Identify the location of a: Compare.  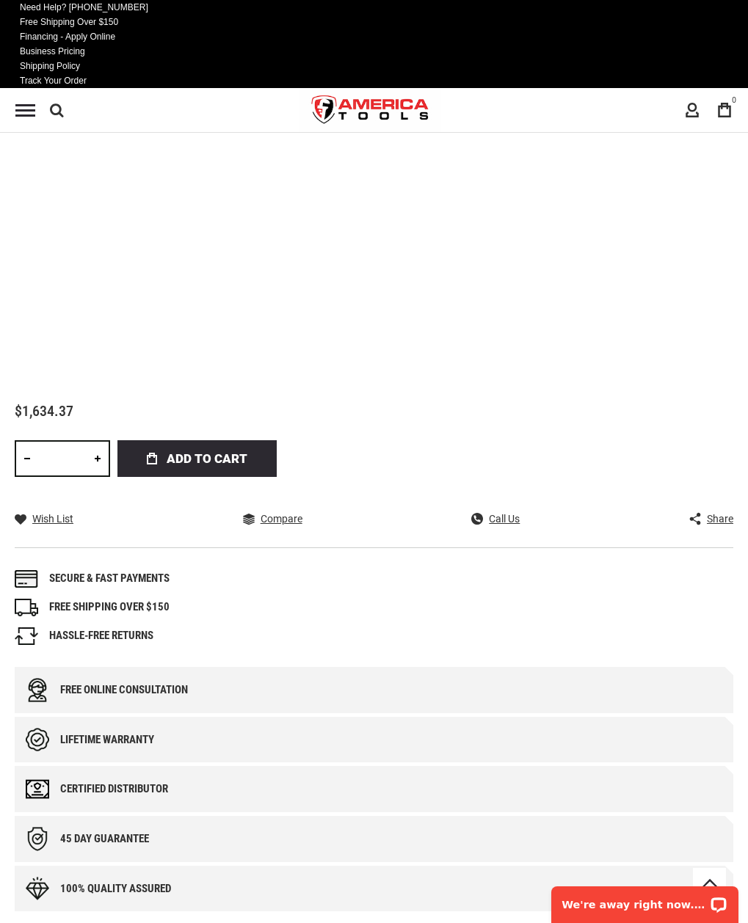
(272, 519).